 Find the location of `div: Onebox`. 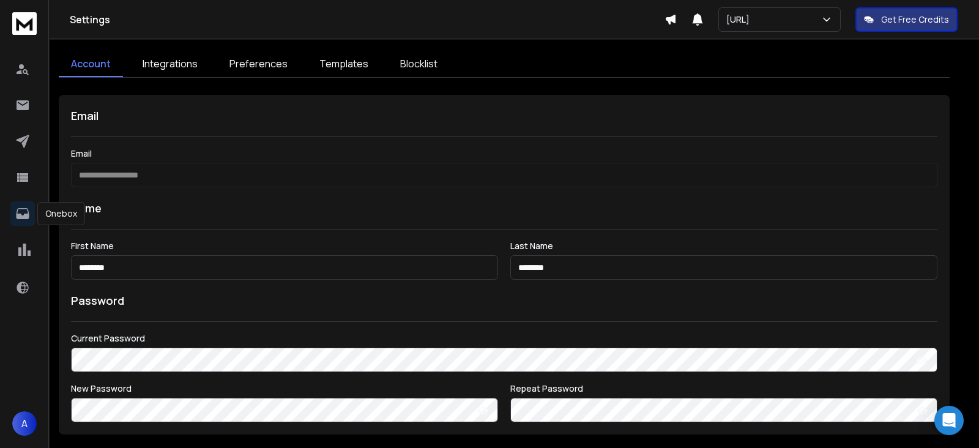

div: Onebox is located at coordinates (61, 214).